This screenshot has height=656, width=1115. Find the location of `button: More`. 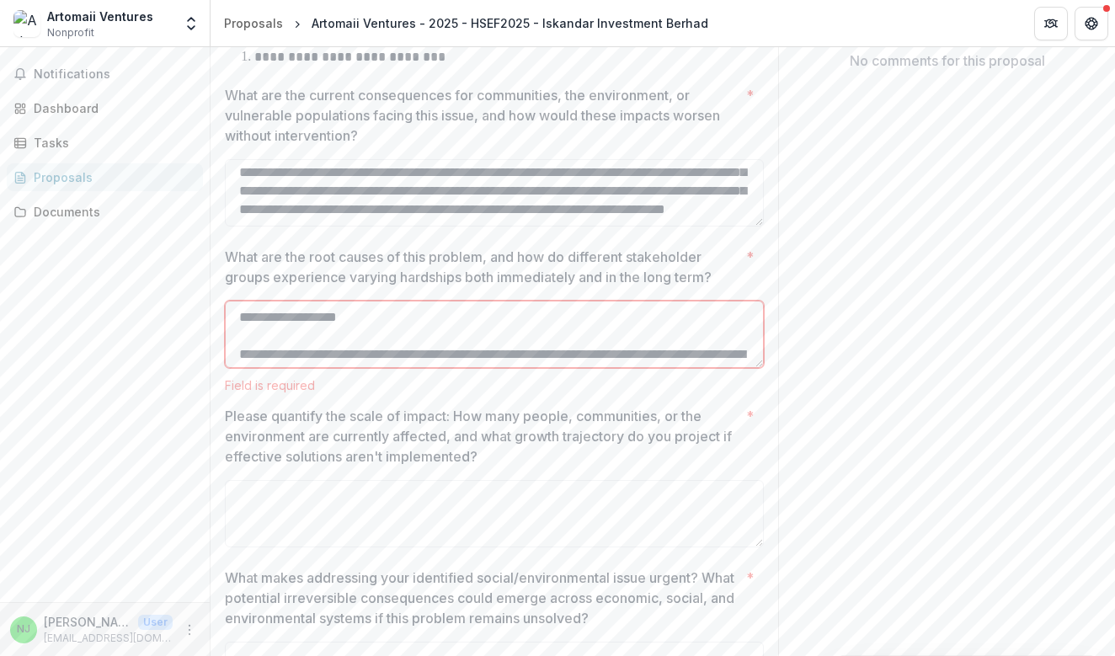

button: More is located at coordinates (189, 630).